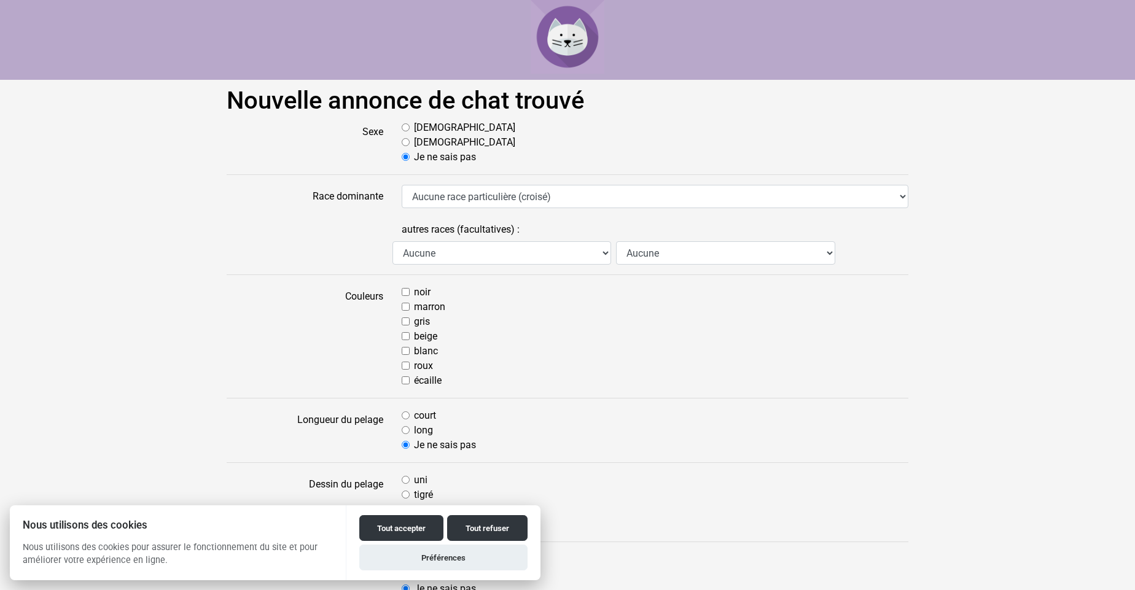  I want to click on label: court, so click(425, 416).